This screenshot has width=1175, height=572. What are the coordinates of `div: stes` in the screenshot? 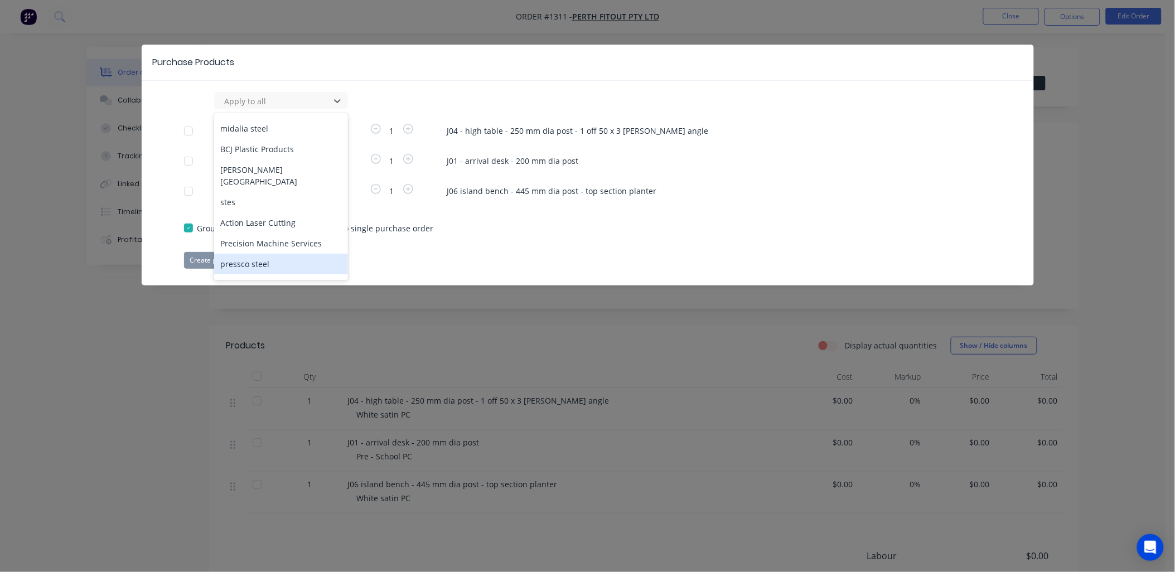 It's located at (281, 202).